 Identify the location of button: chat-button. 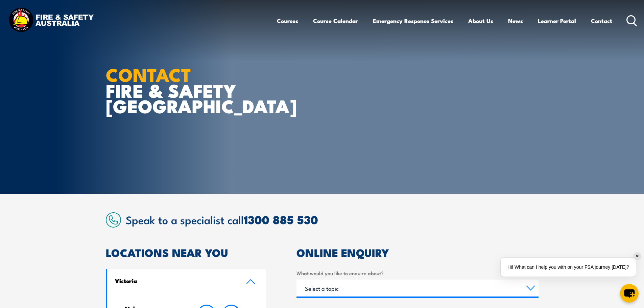
(629, 293).